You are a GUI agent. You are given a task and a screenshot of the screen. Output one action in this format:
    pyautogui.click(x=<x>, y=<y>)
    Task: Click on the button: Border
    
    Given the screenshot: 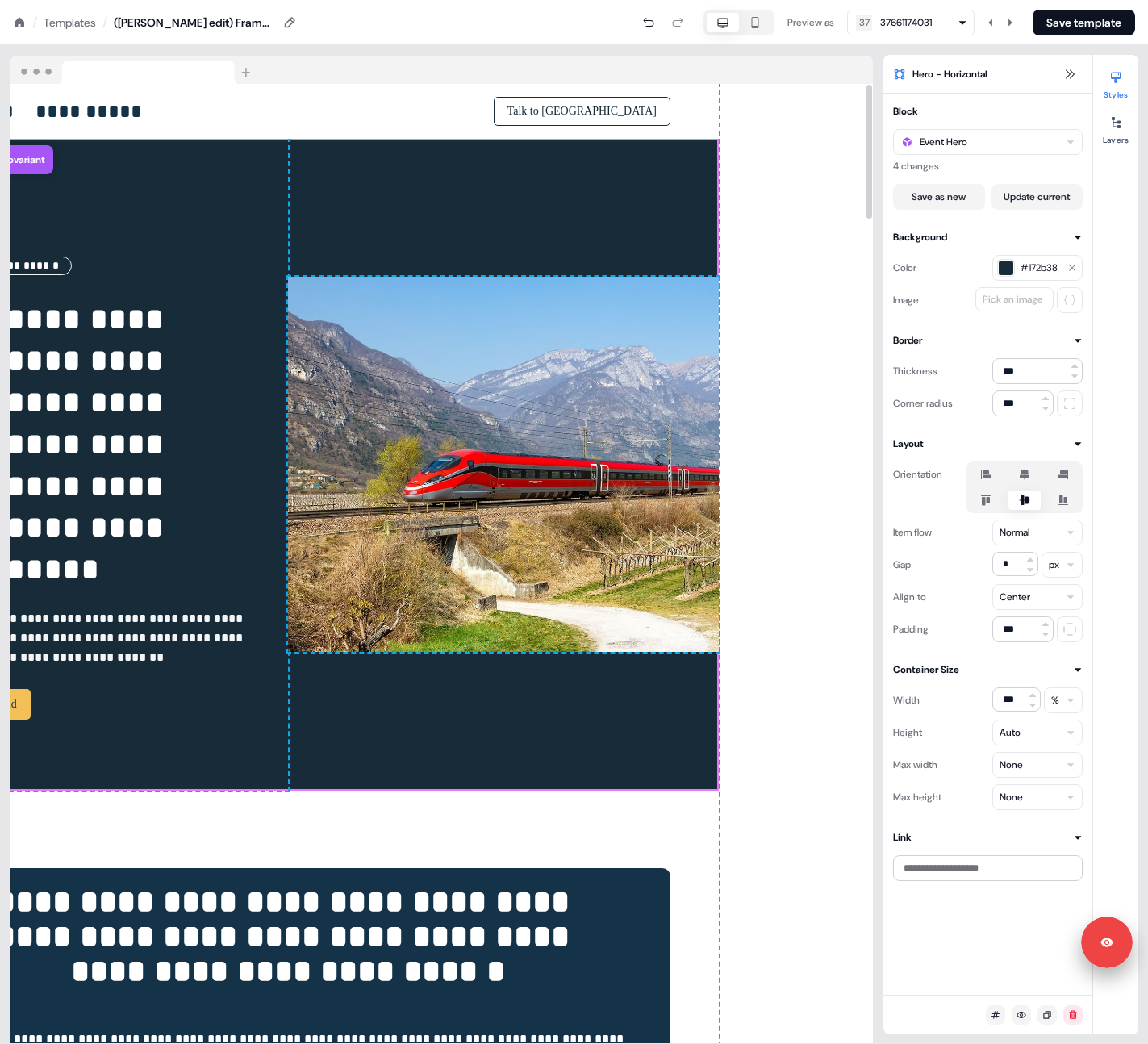 What is the action you would take?
    pyautogui.click(x=988, y=340)
    